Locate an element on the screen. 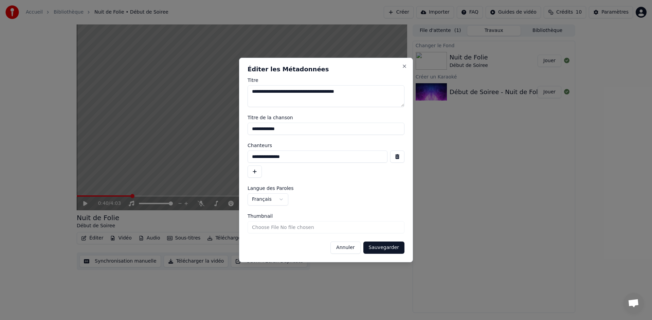 Image resolution: width=652 pixels, height=320 pixels. h2: Éditer les Métadonnées is located at coordinates (326, 69).